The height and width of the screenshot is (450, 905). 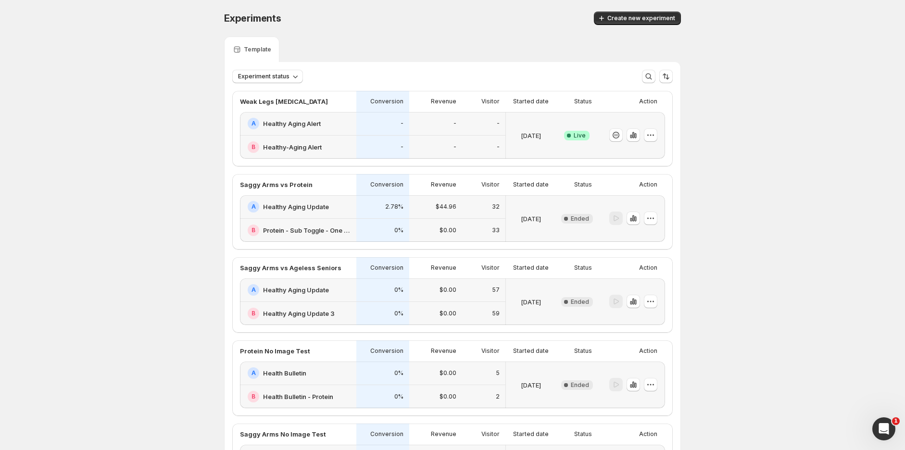 I want to click on button: Experiment status, so click(x=267, y=76).